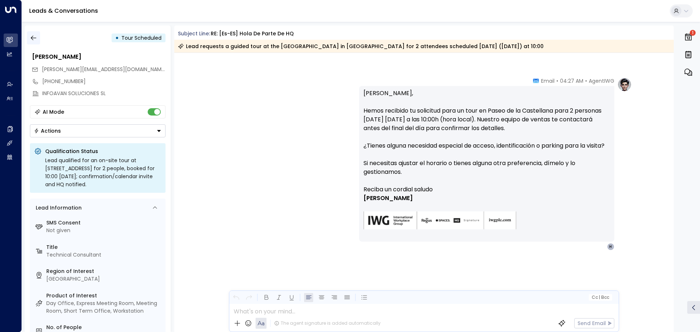 This screenshot has height=332, width=700. What do you see at coordinates (63, 11) in the screenshot?
I see `a: Leads & Conversations` at bounding box center [63, 11].